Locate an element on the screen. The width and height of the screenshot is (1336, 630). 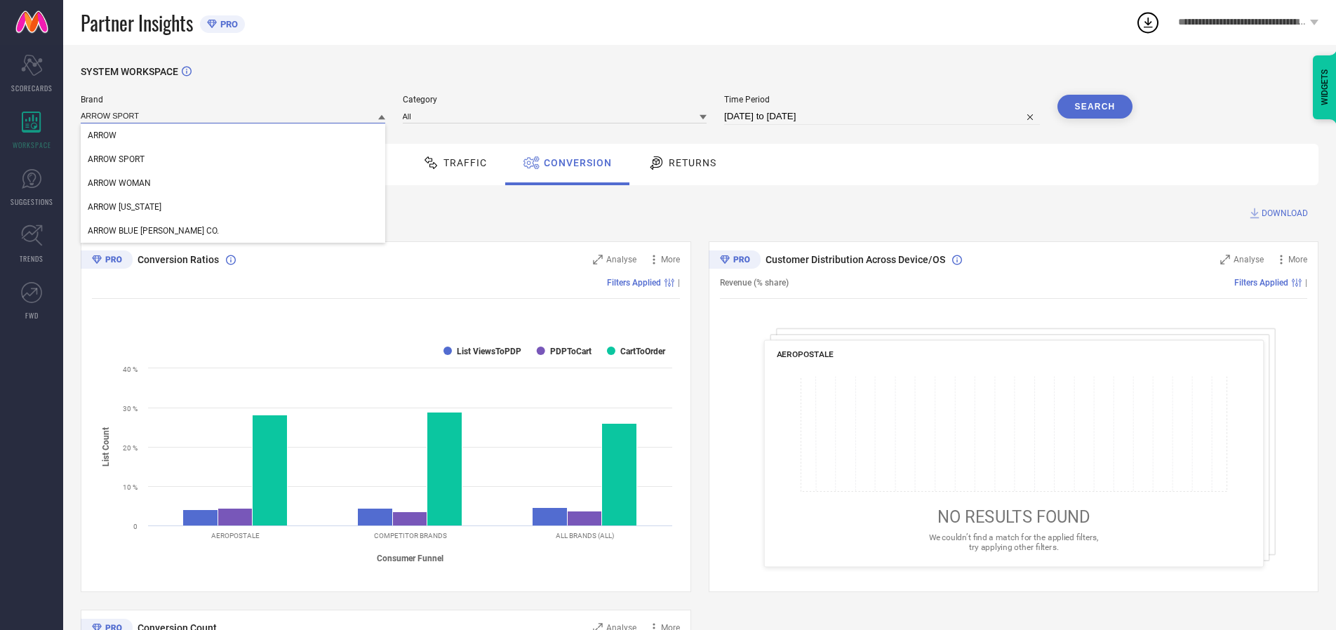
text: ALL BRANDS (ALL) is located at coordinates (585, 535).